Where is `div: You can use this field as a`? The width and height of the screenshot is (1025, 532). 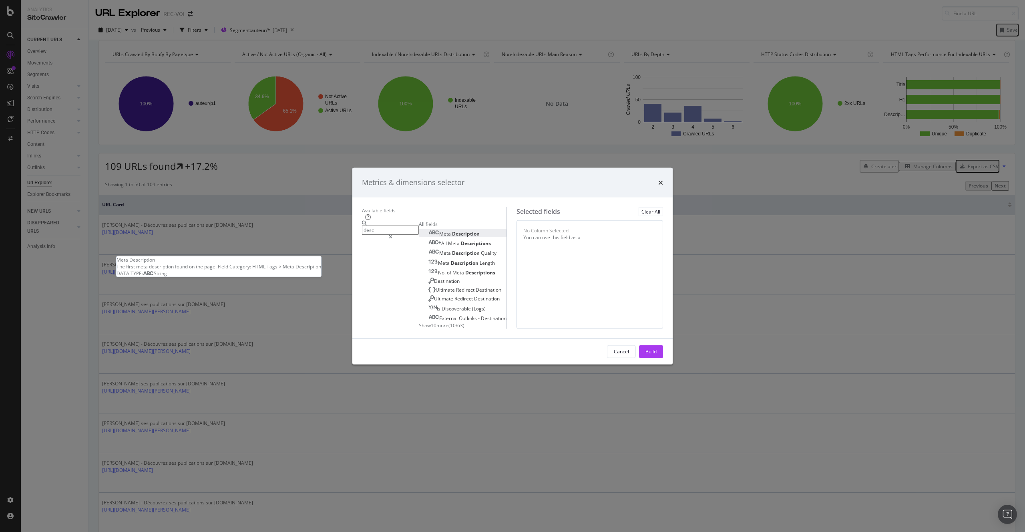
div: You can use this field as a is located at coordinates (590, 237).